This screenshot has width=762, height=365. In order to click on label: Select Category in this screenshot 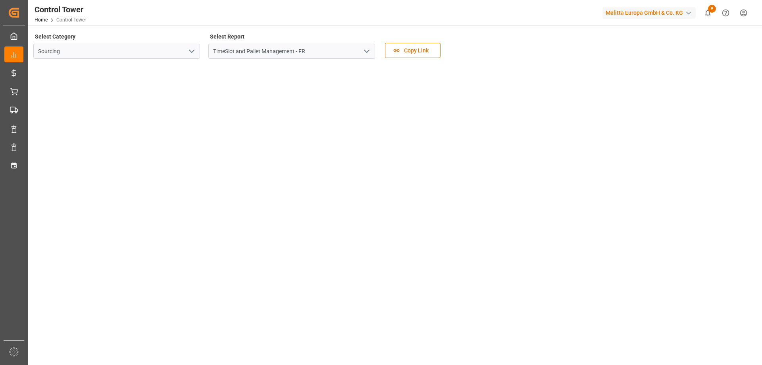, I will do `click(55, 36)`.